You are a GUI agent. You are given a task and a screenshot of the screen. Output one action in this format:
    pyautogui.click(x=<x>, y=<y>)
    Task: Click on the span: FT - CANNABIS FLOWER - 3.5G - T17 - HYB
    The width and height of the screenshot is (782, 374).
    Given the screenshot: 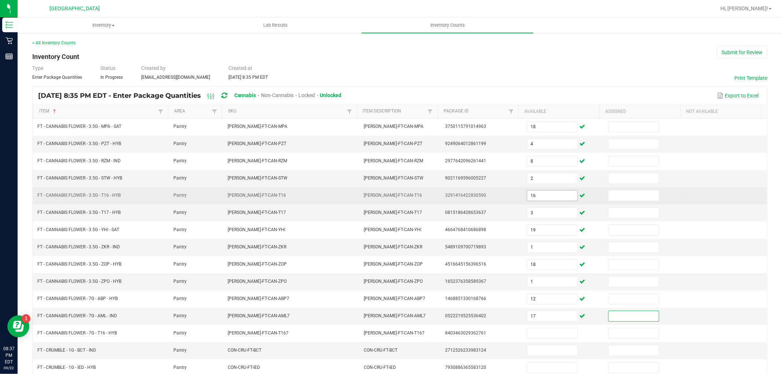 What is the action you would take?
    pyautogui.click(x=79, y=213)
    